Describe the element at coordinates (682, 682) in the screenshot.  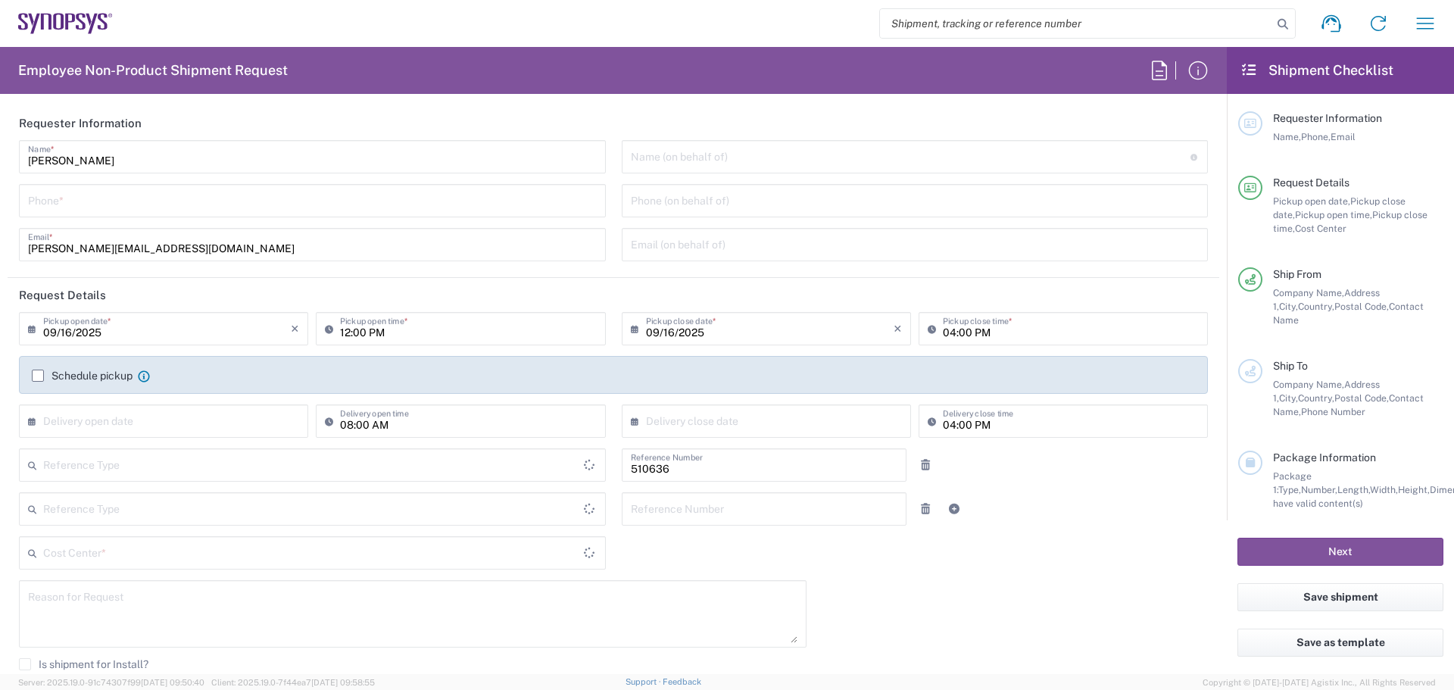
I see `a: Feedback` at that location.